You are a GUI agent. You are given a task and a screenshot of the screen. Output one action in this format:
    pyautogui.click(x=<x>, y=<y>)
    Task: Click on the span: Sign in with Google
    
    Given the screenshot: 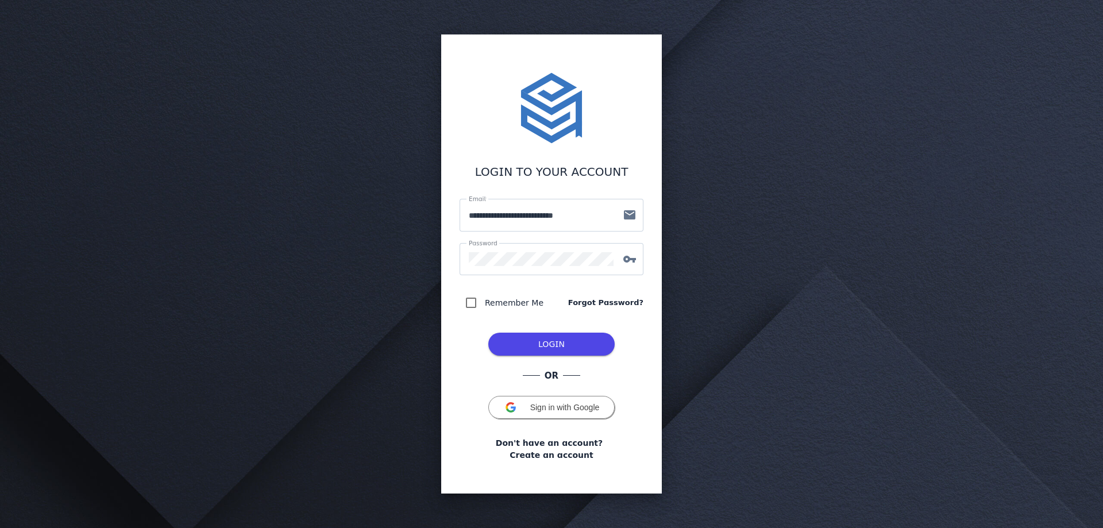 What is the action you would take?
    pyautogui.click(x=565, y=407)
    